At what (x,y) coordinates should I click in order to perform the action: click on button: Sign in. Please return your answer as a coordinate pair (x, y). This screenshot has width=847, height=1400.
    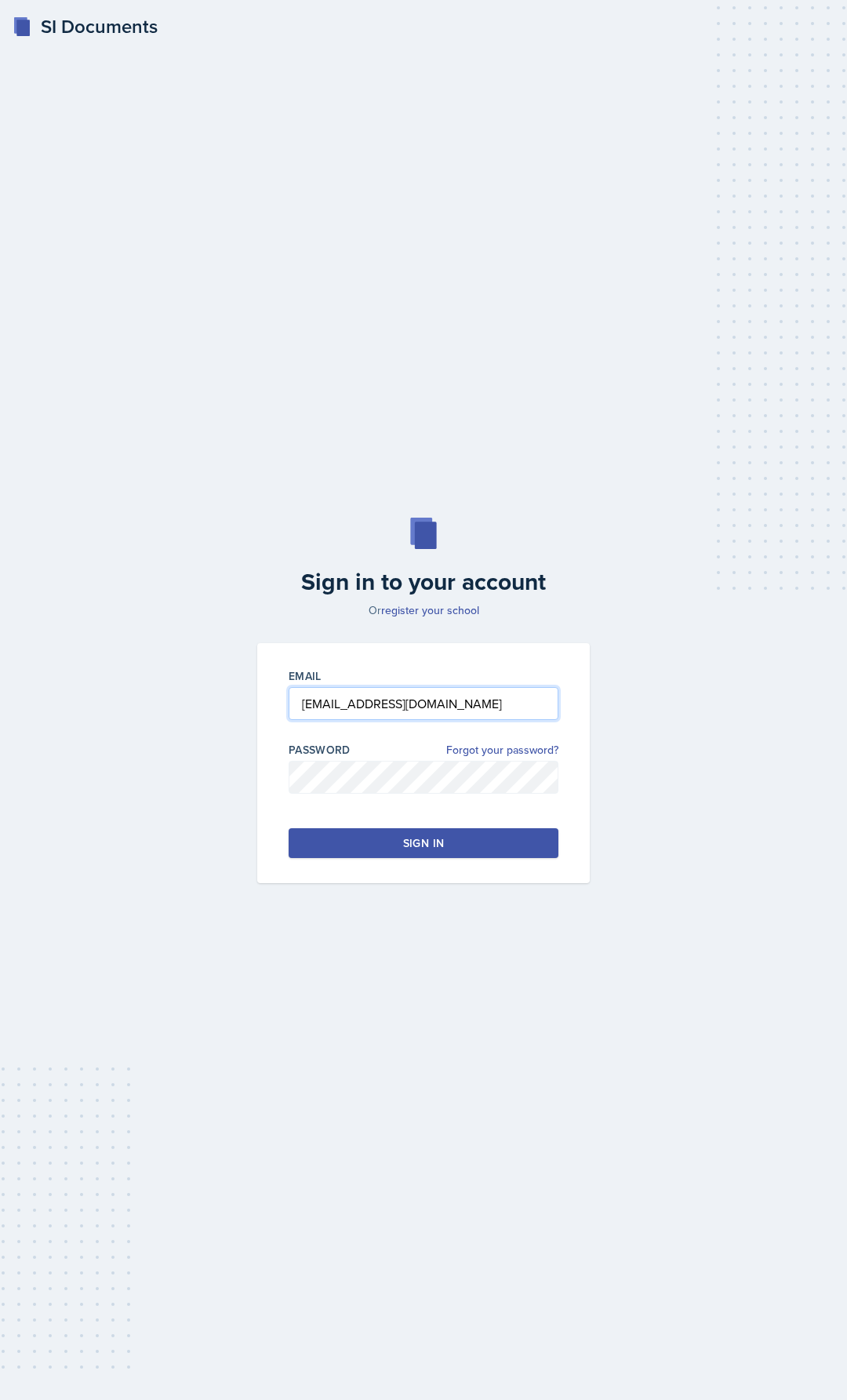
    Looking at the image, I should click on (424, 843).